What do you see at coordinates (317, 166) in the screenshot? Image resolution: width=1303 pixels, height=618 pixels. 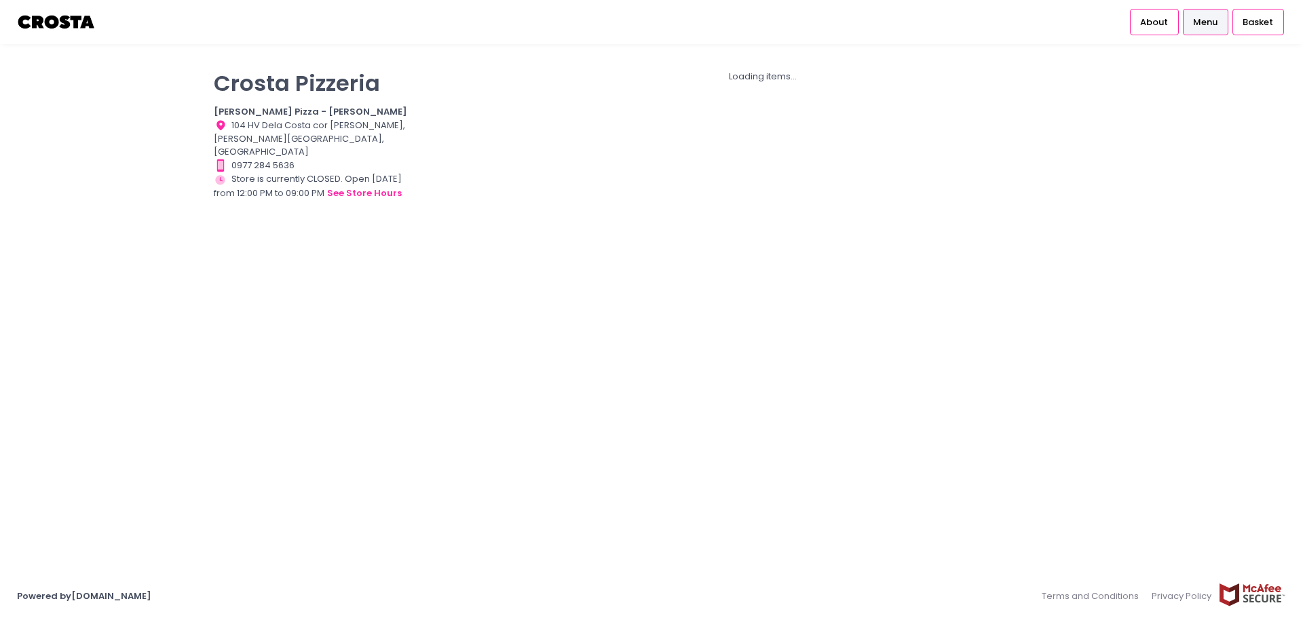 I see `div: 0977 284 5636` at bounding box center [317, 166].